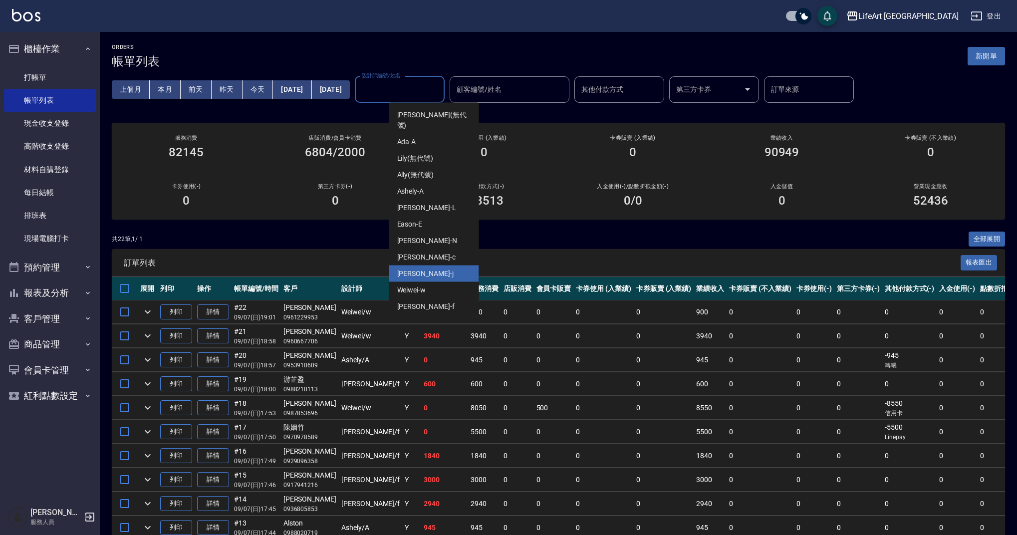 Image resolution: width=1017 pixels, height=535 pixels. Describe the element at coordinates (335, 138) in the screenshot. I see `h2: 店販消費 /會員卡消費` at that location.